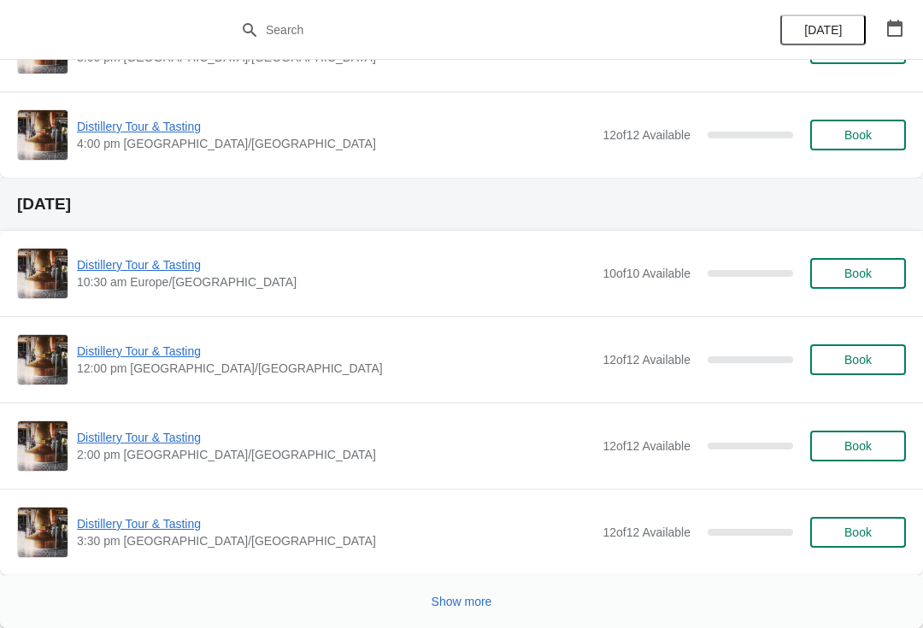  I want to click on img: Distillery Tour & Tasting | | 2:00 pm Europe/London, so click(43, 446).